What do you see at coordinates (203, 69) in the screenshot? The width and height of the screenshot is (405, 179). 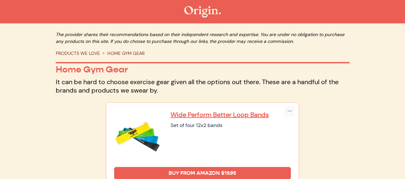 I see `p: Home Gym Gear` at bounding box center [203, 69].